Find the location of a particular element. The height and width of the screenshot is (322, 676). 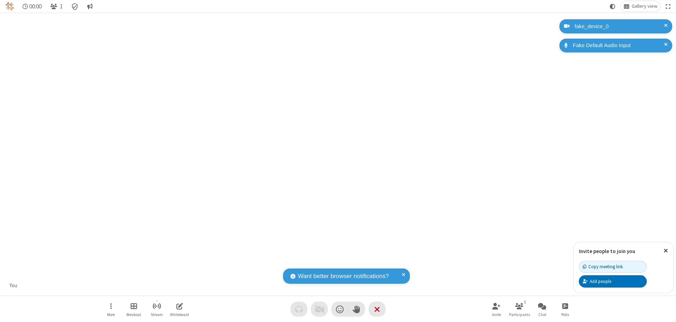

span: More is located at coordinates (111, 315).